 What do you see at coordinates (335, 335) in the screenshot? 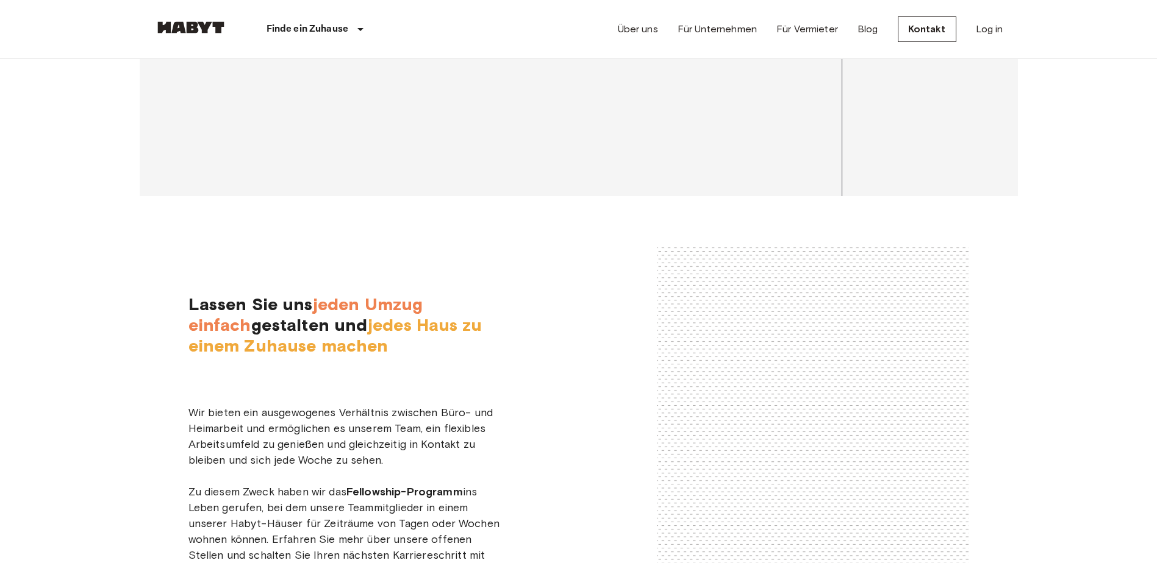
I see `span: jedes Haus zu einem Zuhause machen` at bounding box center [335, 335].